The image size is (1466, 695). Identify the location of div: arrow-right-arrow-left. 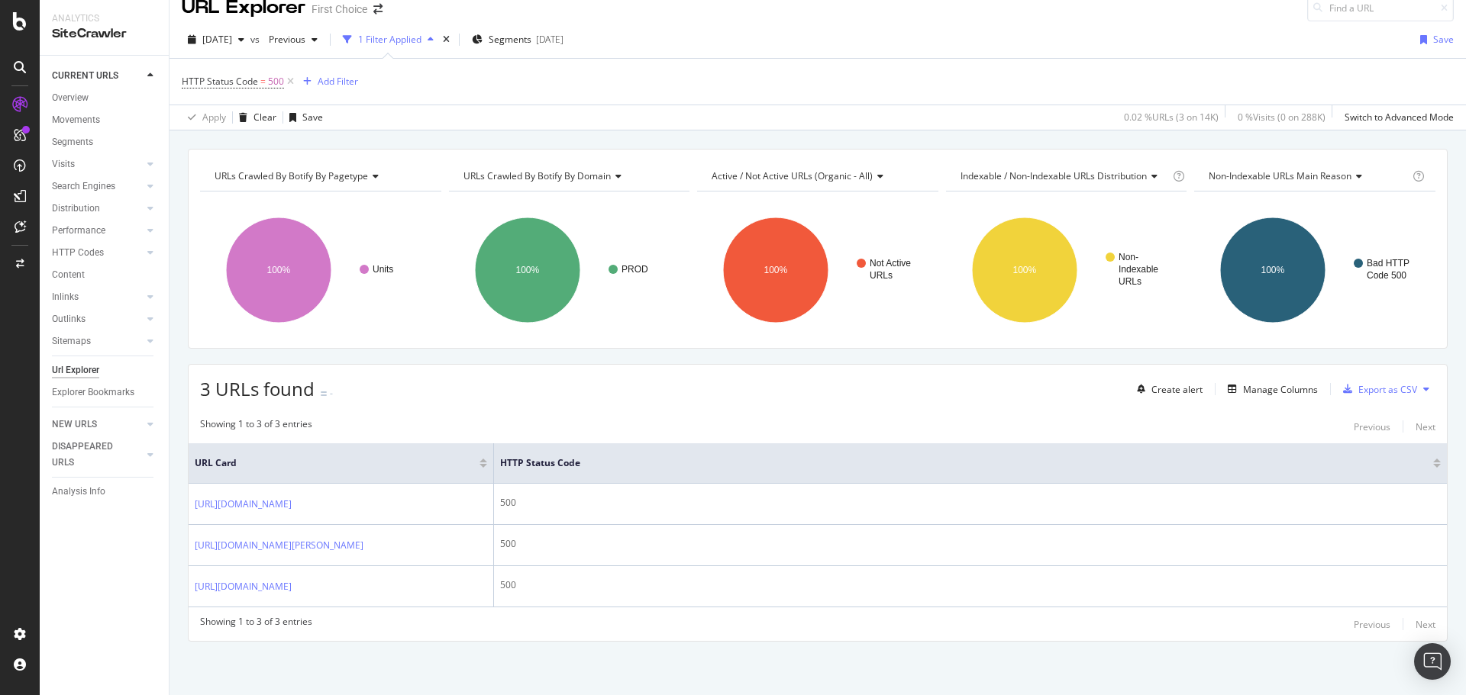
(378, 9).